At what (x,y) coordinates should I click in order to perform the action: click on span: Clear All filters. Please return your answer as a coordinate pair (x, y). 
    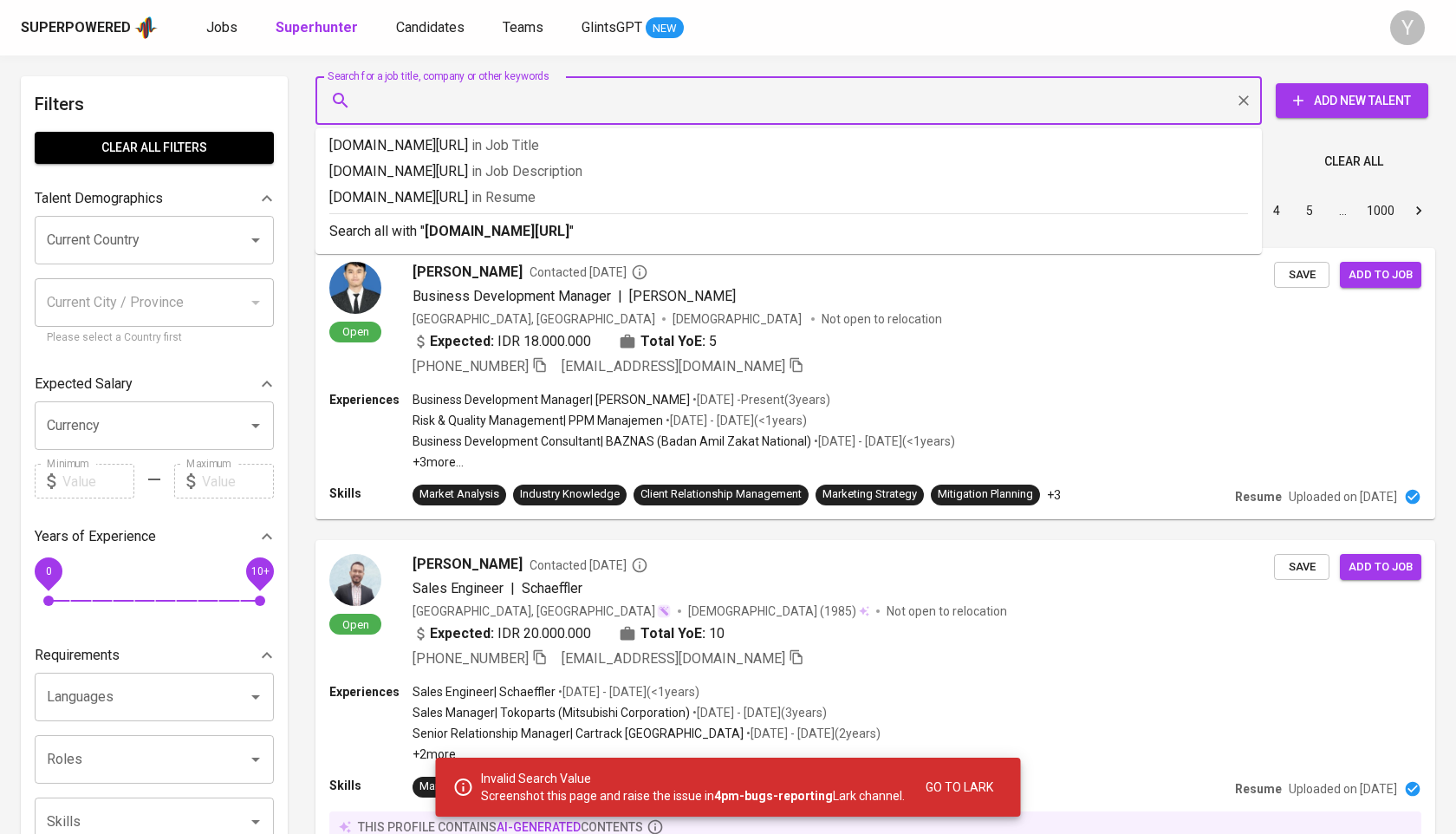
    Looking at the image, I should click on (155, 147).